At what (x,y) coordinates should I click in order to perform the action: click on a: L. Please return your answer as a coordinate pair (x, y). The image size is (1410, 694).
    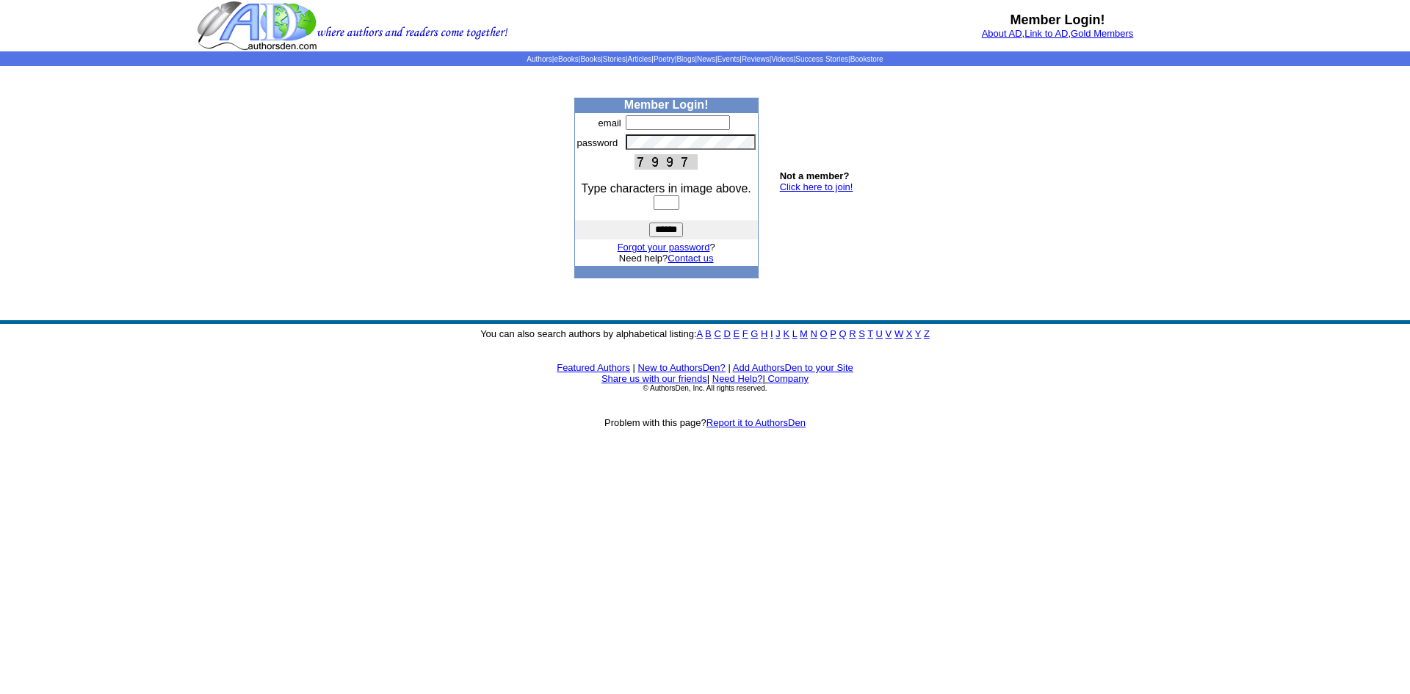
    Looking at the image, I should click on (795, 333).